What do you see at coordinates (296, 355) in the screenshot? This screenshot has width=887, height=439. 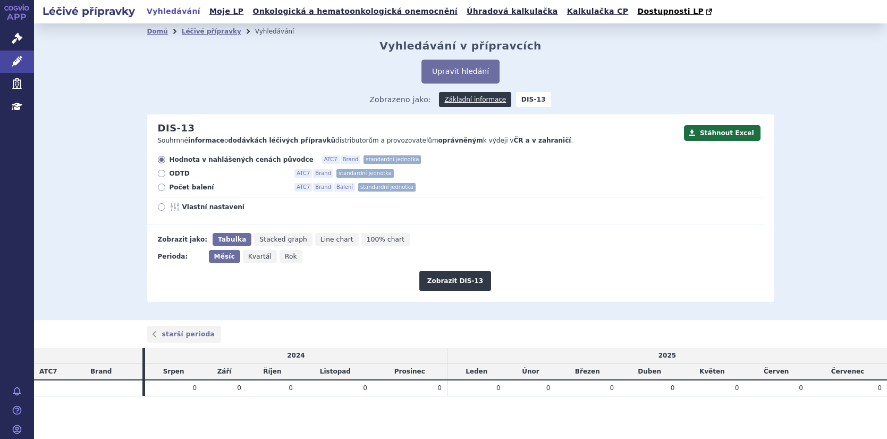 I see `td: 2024` at bounding box center [296, 355].